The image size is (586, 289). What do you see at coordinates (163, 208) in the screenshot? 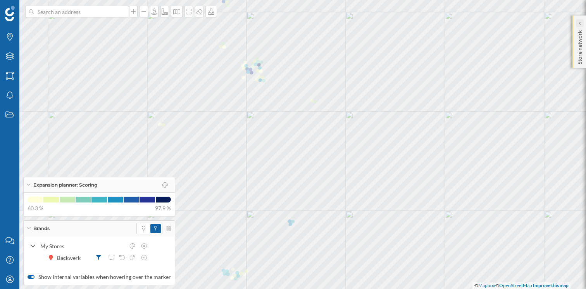
I see `span: 97.9 %` at bounding box center [163, 208].